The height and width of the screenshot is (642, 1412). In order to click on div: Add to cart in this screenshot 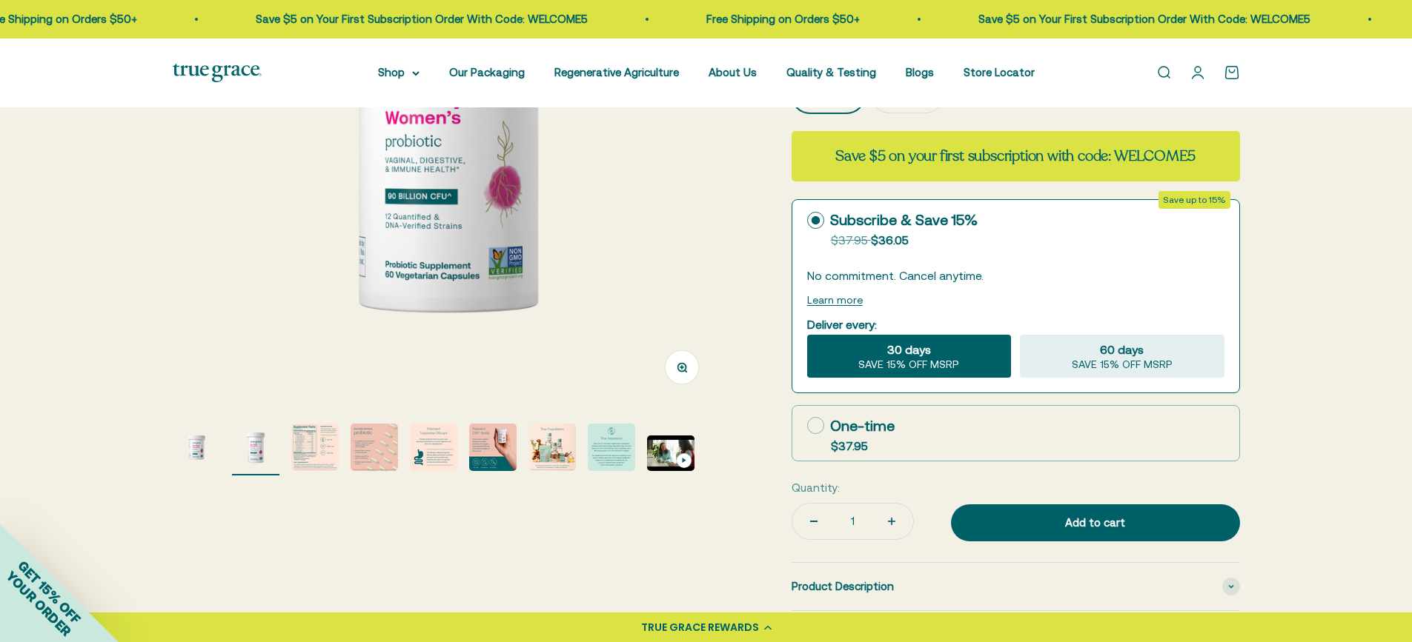, I will do `click(1095, 523)`.